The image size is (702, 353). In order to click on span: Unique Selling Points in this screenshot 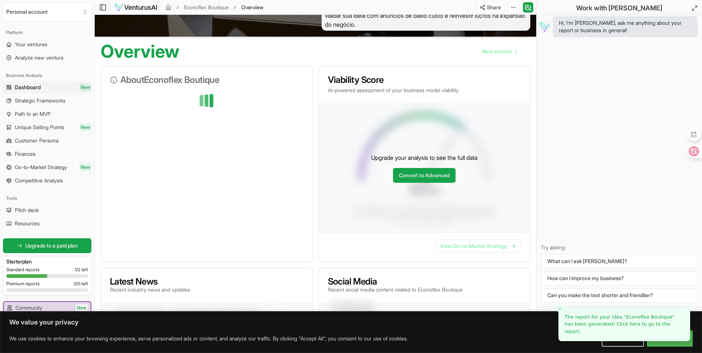, I will do `click(40, 127)`.